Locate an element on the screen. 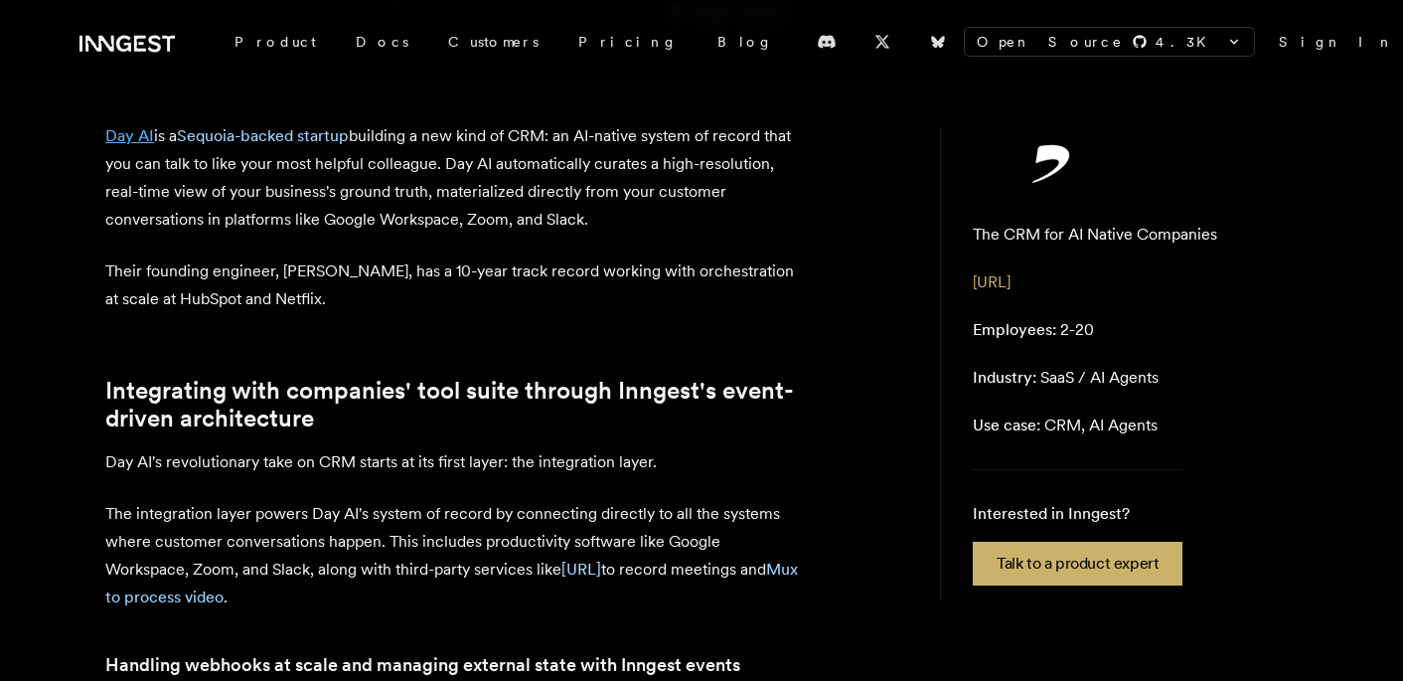 This screenshot has width=1403, height=681. a: Handling webhooks at scale and managing external state with Inngest events is located at coordinates (422, 665).